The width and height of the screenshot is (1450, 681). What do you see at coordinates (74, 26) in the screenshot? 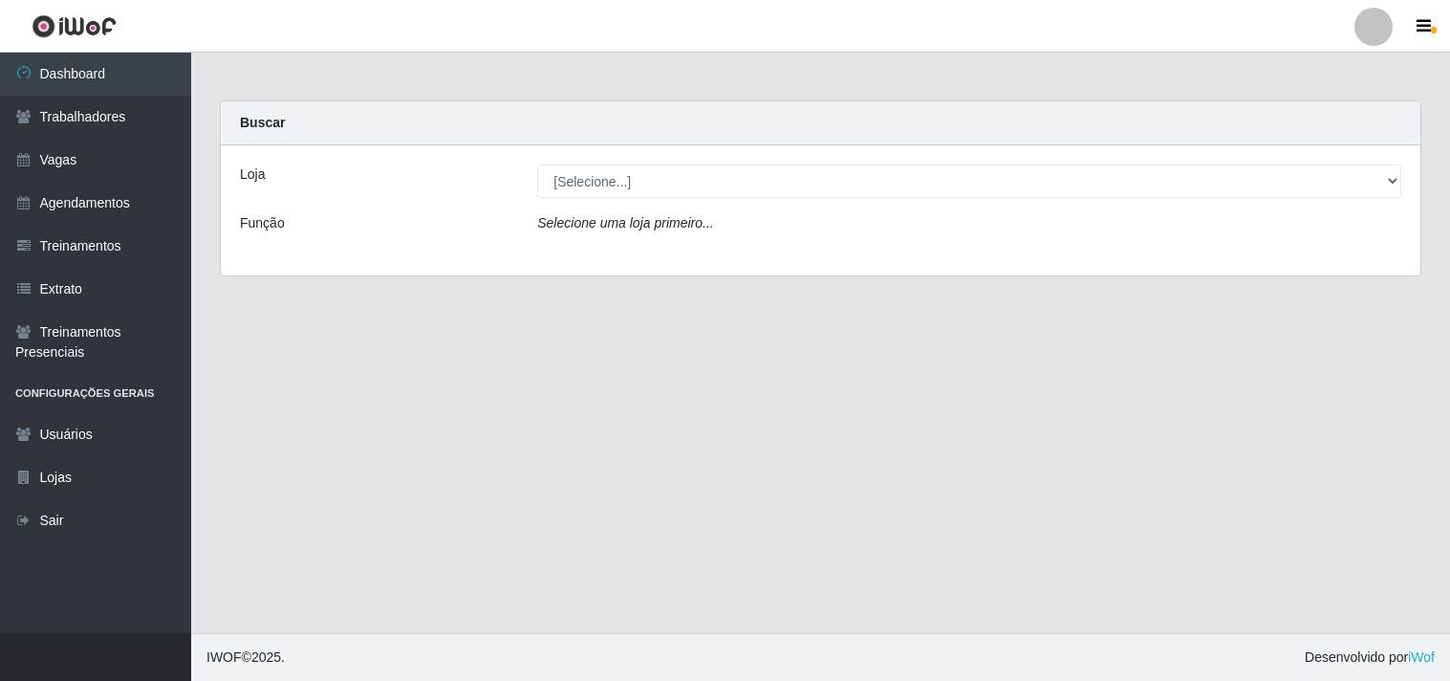
I see `img: CoreUI Logo` at bounding box center [74, 26].